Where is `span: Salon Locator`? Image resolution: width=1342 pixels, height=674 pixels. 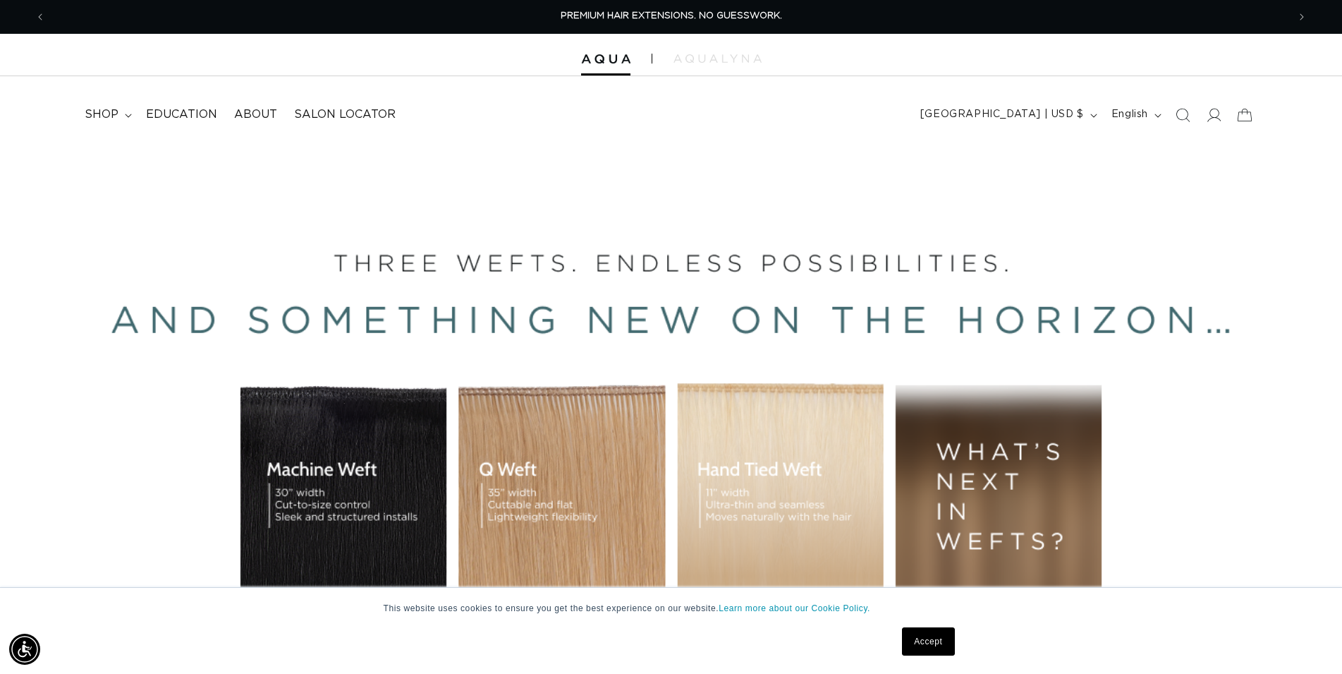
span: Salon Locator is located at coordinates (345, 114).